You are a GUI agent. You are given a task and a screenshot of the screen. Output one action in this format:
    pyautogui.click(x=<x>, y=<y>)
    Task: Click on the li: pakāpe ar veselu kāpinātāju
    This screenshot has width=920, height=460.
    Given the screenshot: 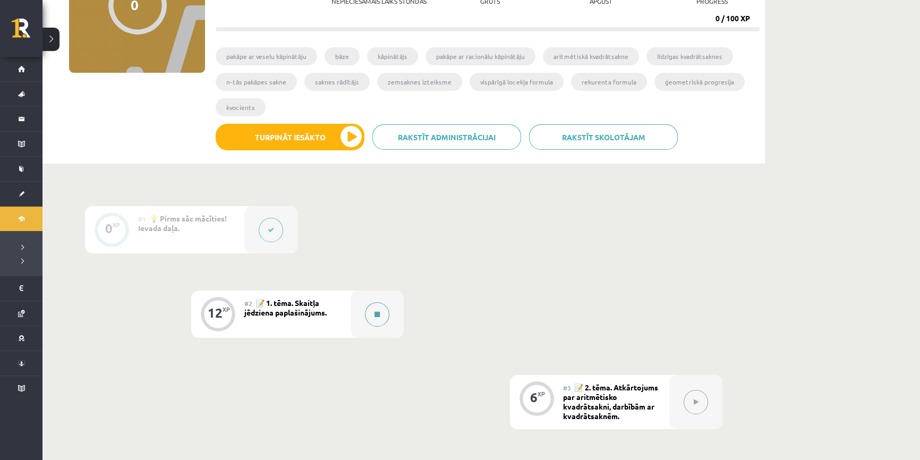 What is the action you would take?
    pyautogui.click(x=266, y=56)
    